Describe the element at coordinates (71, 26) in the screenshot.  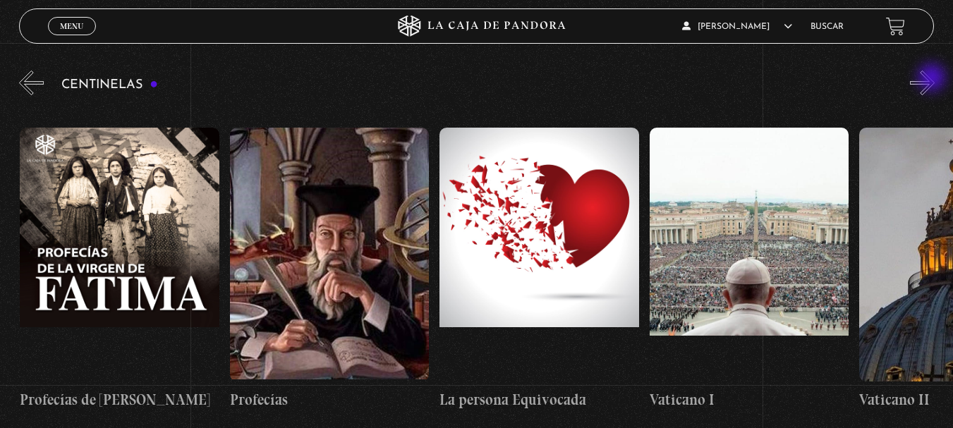
I see `span: Menu` at that location.